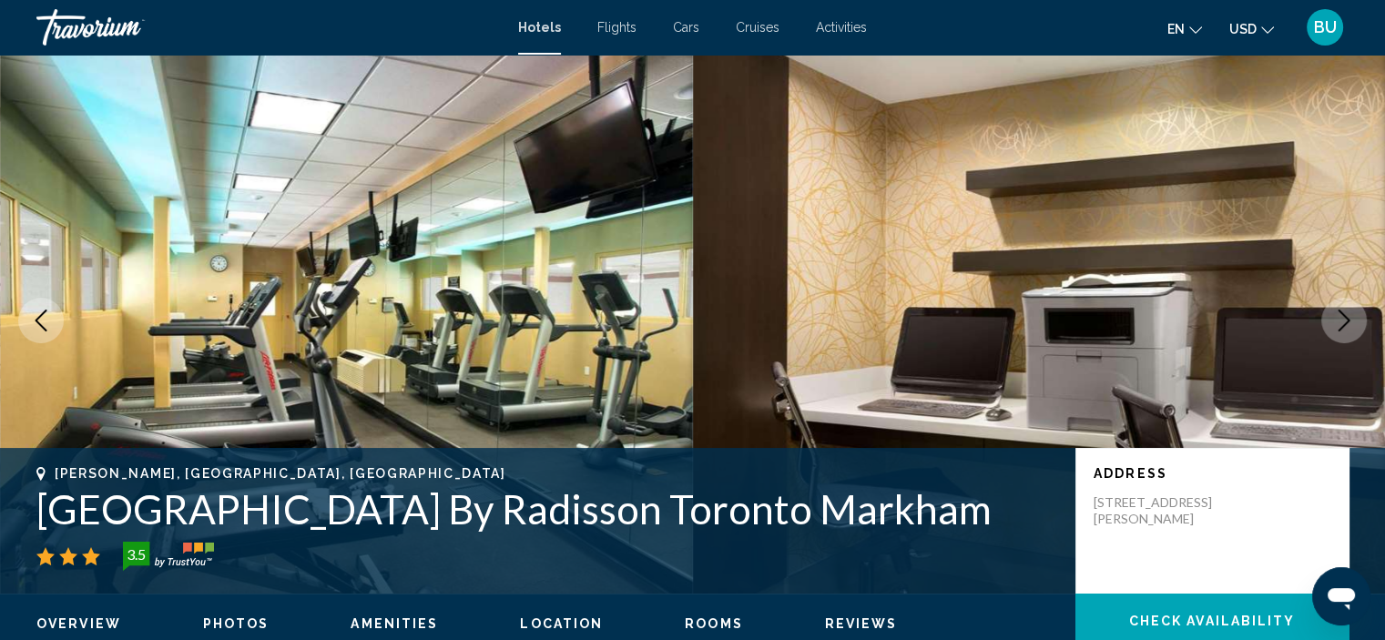 The width and height of the screenshot is (1385, 640). I want to click on span: Cars, so click(686, 27).